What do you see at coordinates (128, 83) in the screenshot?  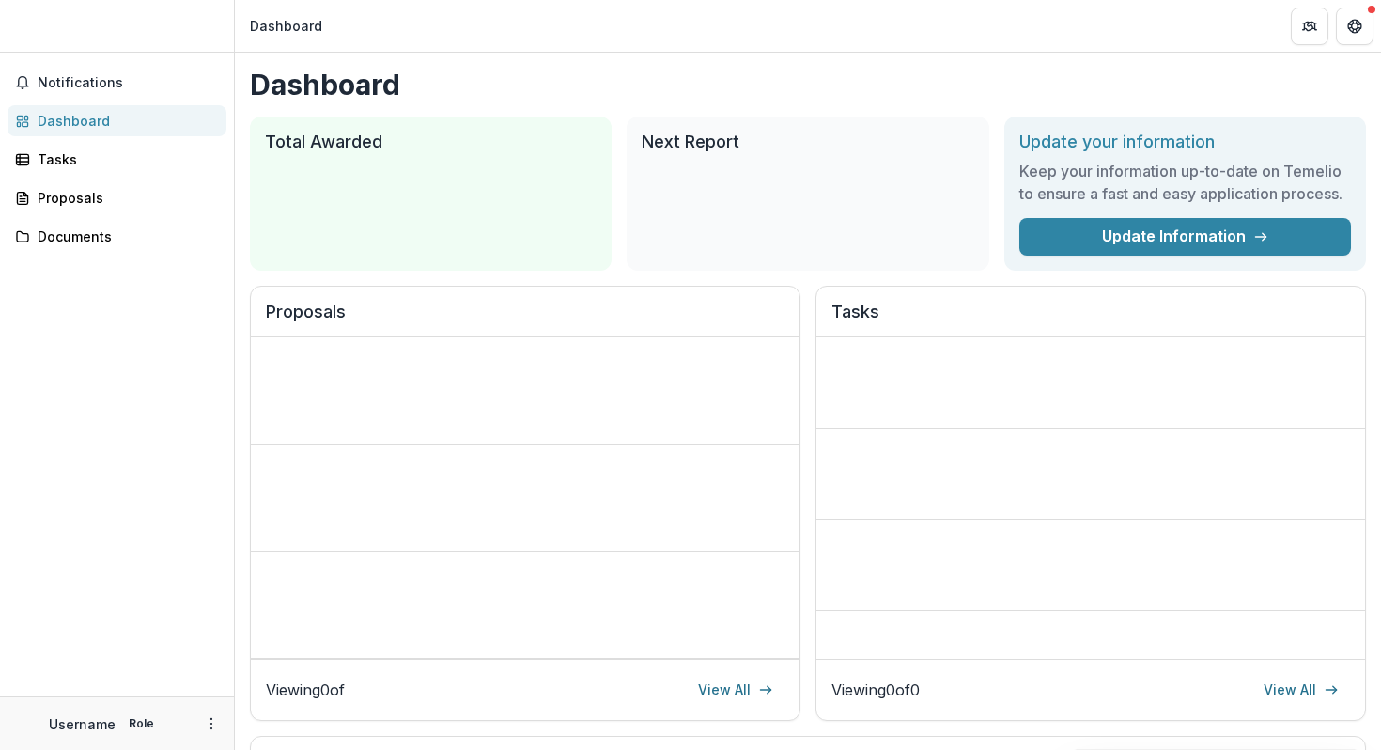 I see `span: Notifications` at bounding box center [128, 83].